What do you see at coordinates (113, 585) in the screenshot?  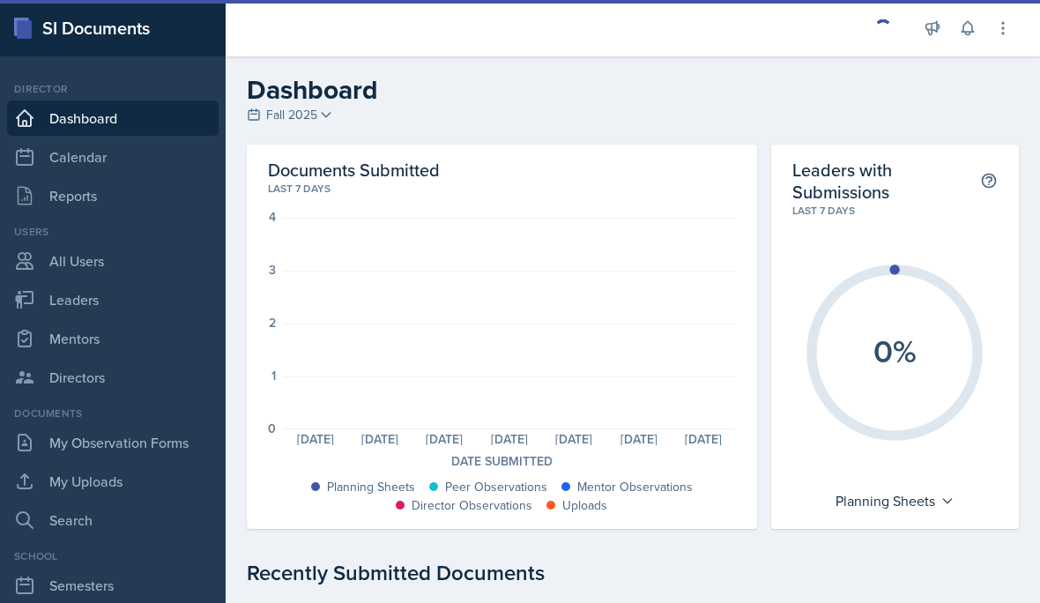 I see `a: Semesters` at bounding box center [113, 585].